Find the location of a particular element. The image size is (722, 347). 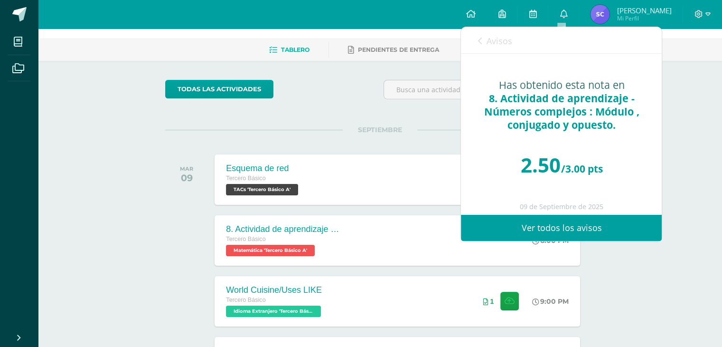

div: MAR is located at coordinates (187, 169).